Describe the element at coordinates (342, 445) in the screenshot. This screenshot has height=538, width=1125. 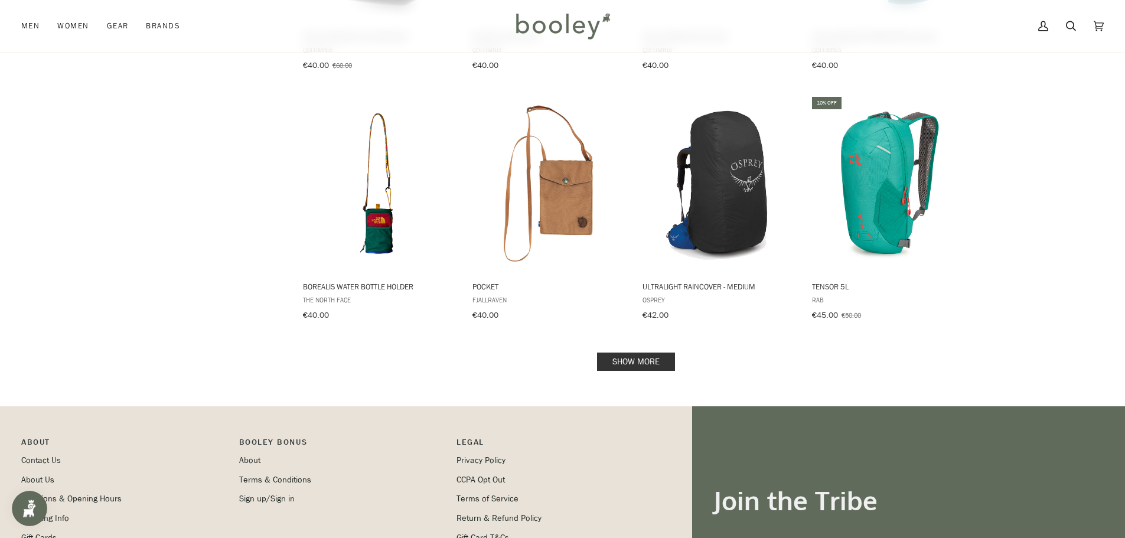
I see `p: Booley Bonus` at that location.